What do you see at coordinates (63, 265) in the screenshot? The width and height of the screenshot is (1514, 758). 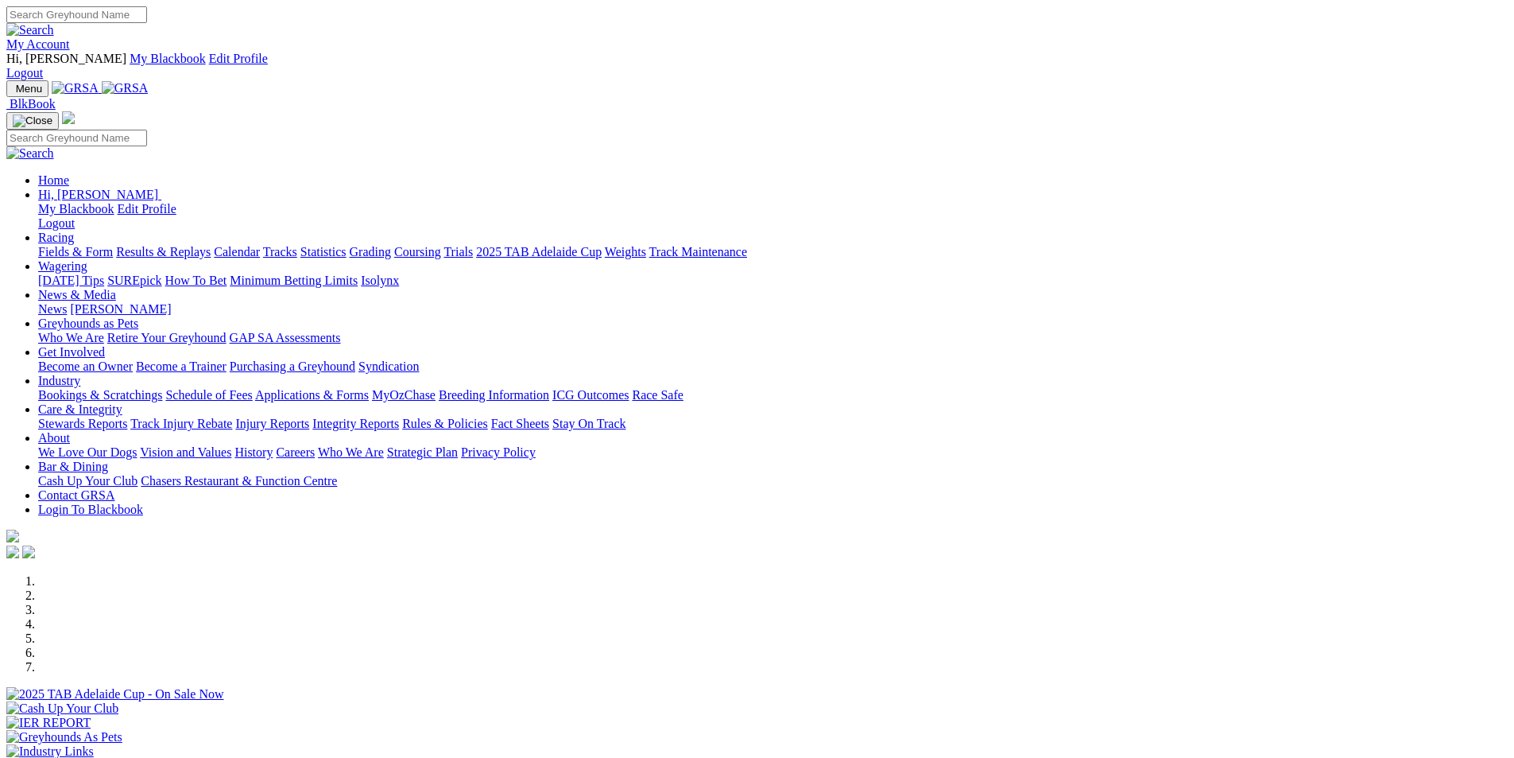 I see `a: Wagering` at bounding box center [63, 265].